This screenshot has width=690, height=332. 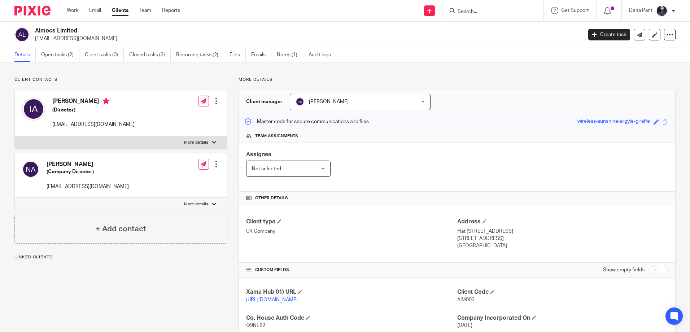 What do you see at coordinates (609, 35) in the screenshot?
I see `a: Create task` at bounding box center [609, 35].